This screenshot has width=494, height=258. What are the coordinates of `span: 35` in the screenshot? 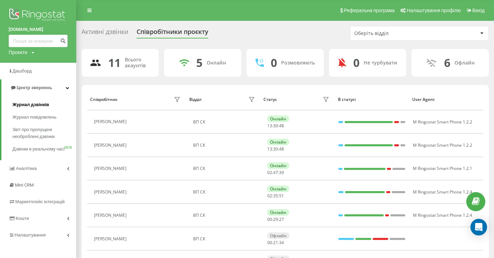 It's located at (276, 195).